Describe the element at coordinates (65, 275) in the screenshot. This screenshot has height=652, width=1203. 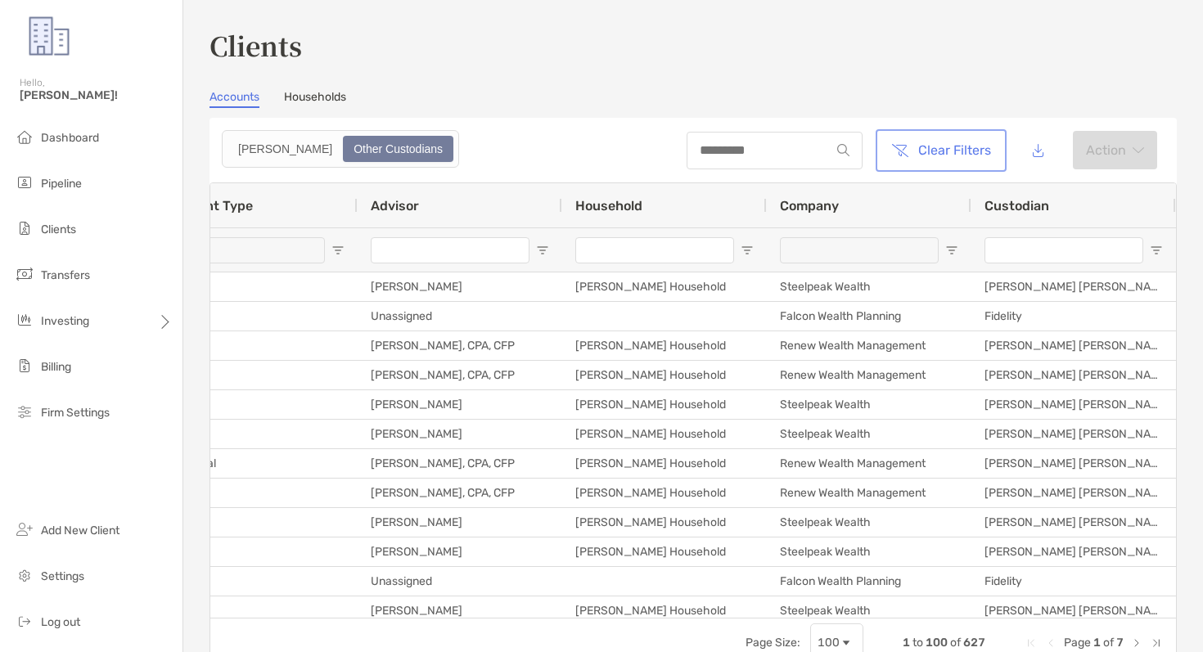
I see `span: Transfers` at that location.